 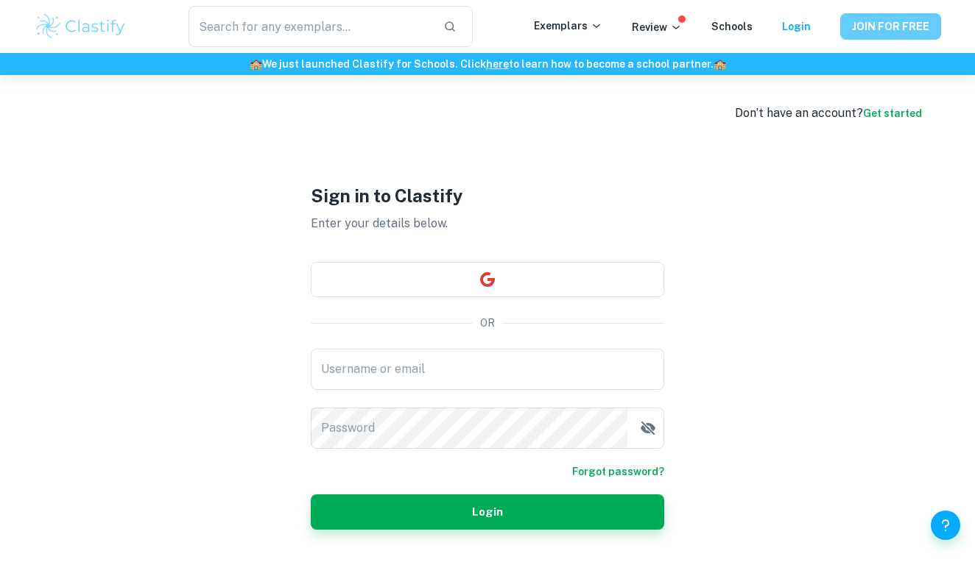 What do you see at coordinates (487, 224) in the screenshot?
I see `p: Enter your details below.` at bounding box center [487, 224].